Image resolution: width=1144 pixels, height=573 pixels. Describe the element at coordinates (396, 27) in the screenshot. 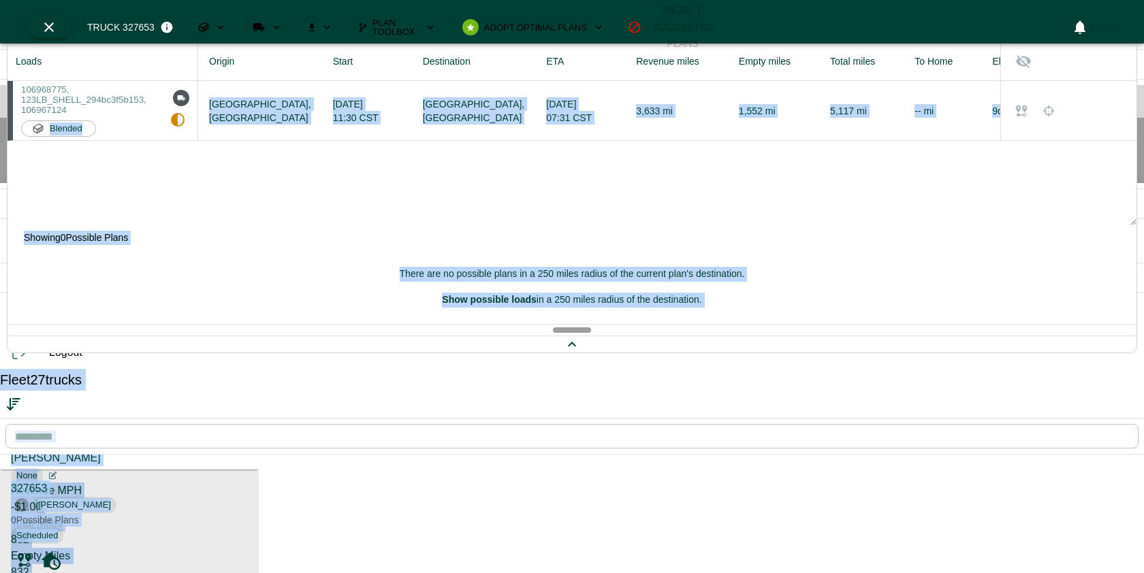

I see `span: Plan Toolbox` at that location.